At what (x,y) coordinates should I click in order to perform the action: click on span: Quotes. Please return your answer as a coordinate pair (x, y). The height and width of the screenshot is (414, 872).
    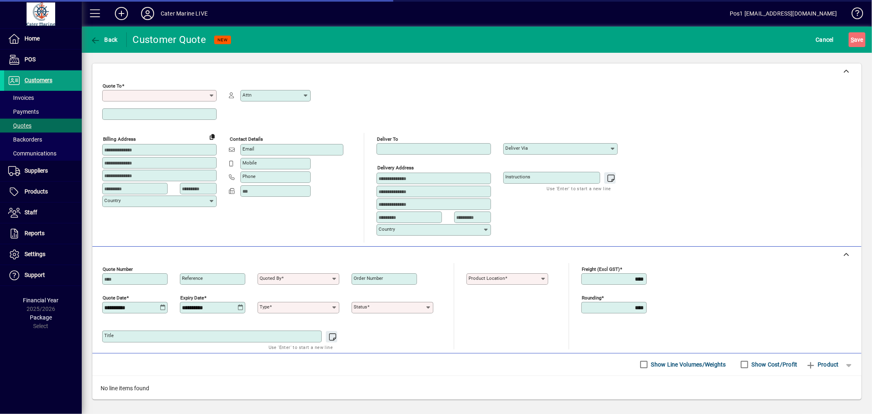
    Looking at the image, I should click on (20, 126).